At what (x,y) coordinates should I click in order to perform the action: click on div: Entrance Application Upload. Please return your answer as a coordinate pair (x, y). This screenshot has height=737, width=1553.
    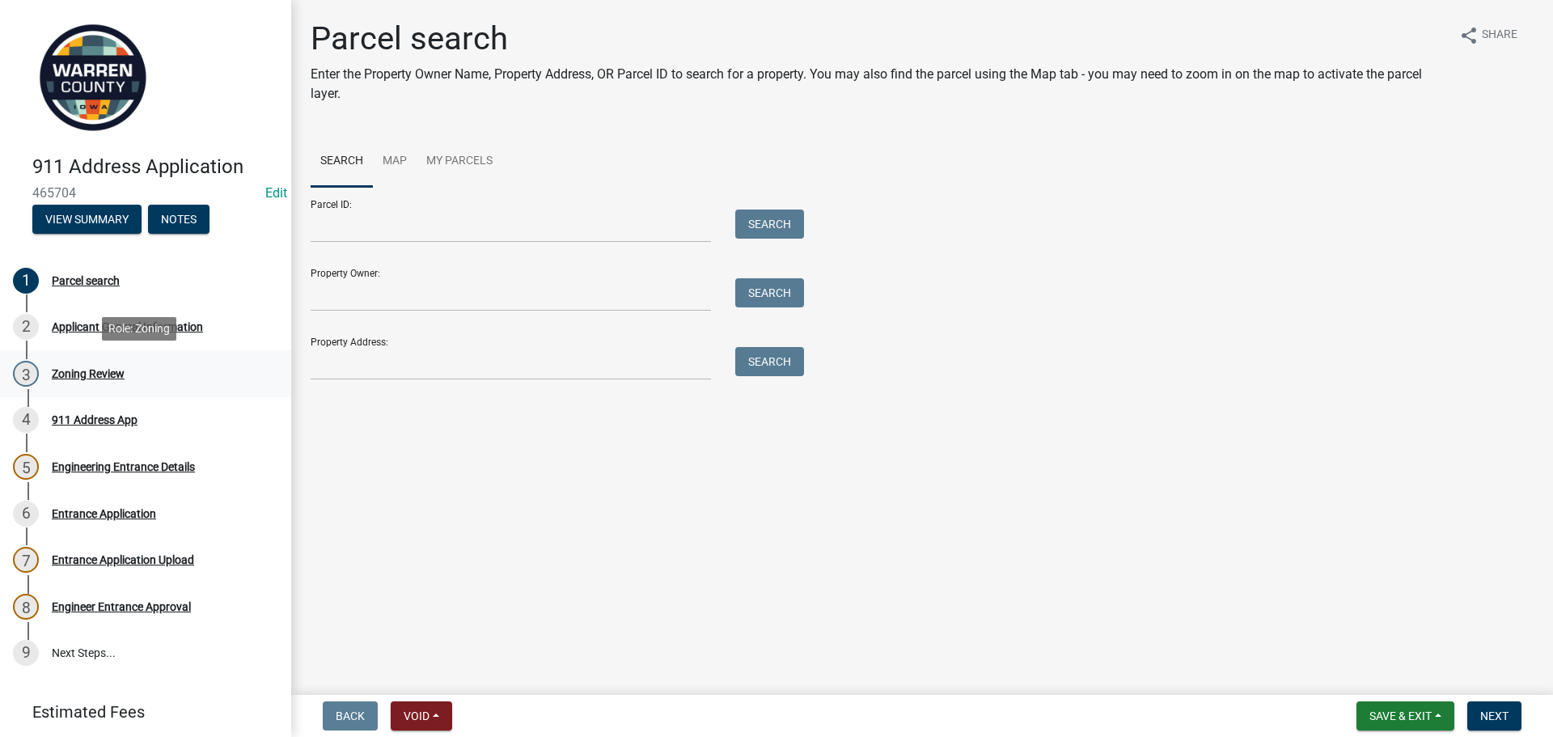
    Looking at the image, I should click on (123, 560).